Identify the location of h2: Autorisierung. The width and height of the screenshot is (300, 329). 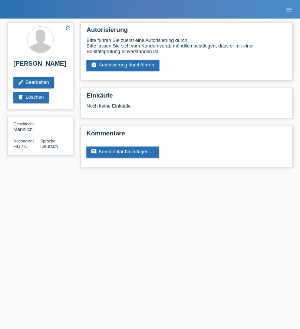
(187, 32).